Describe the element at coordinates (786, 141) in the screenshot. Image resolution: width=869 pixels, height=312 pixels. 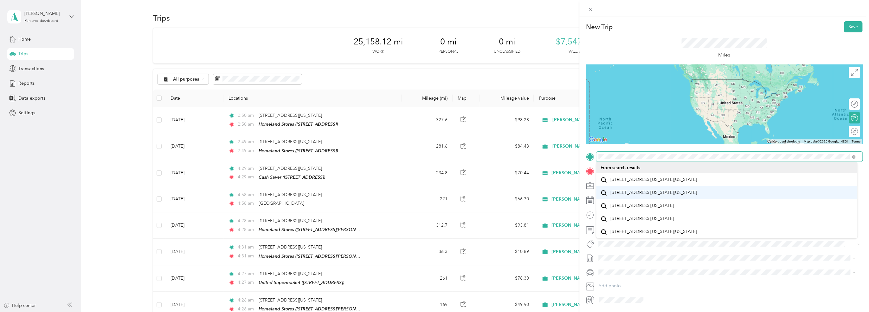
I see `button: Keyboard shortcuts` at that location.